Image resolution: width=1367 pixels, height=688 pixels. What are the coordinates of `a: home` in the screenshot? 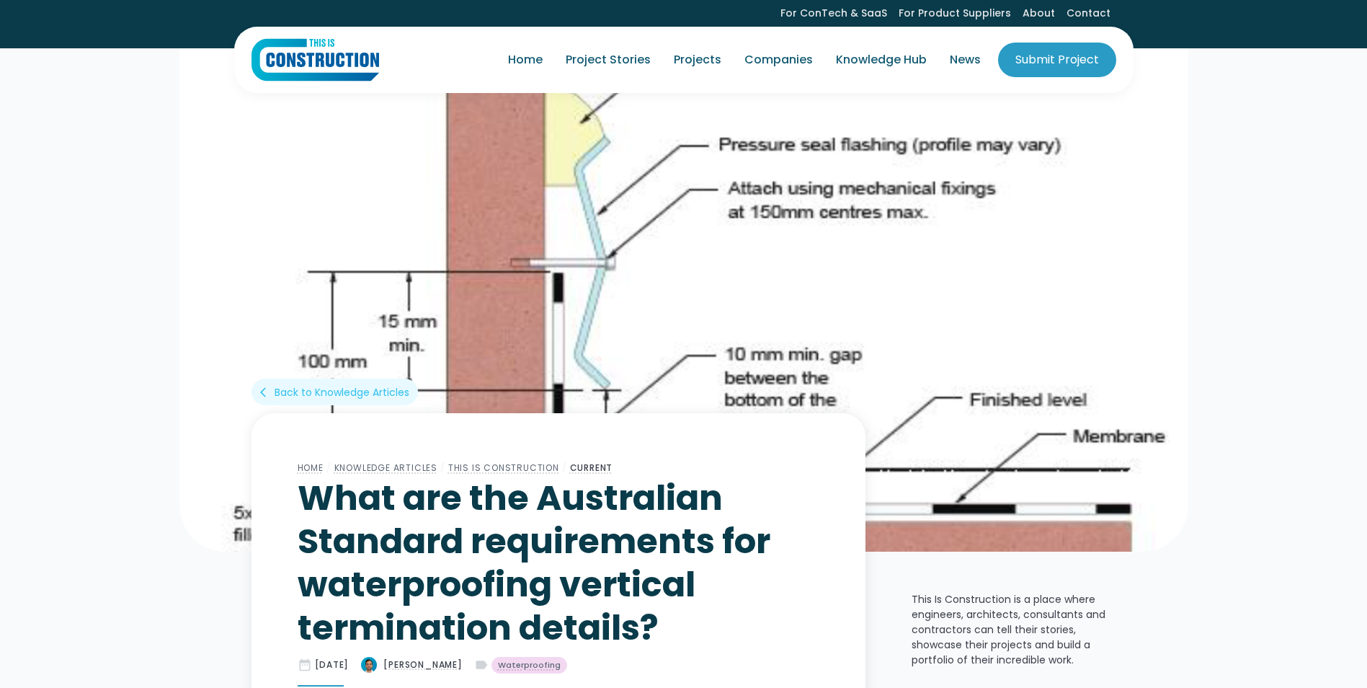 It's located at (315, 60).